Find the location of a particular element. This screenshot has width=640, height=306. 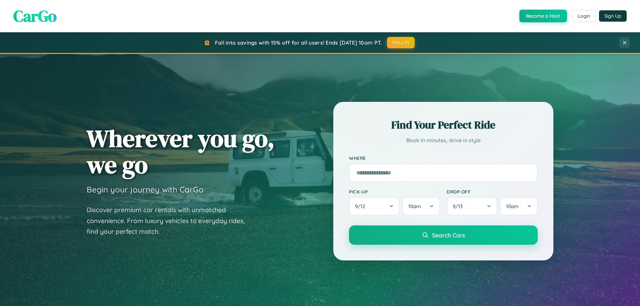

h1: Wherever you go, we go is located at coordinates (181, 152).